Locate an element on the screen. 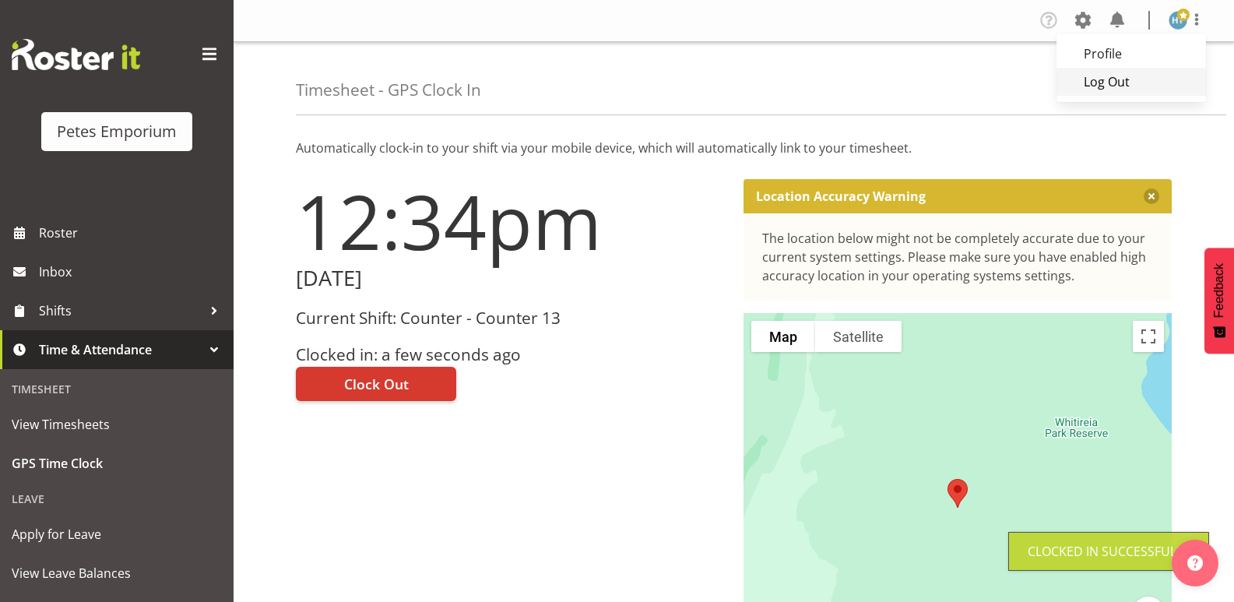  button: Close message is located at coordinates (1151, 196).